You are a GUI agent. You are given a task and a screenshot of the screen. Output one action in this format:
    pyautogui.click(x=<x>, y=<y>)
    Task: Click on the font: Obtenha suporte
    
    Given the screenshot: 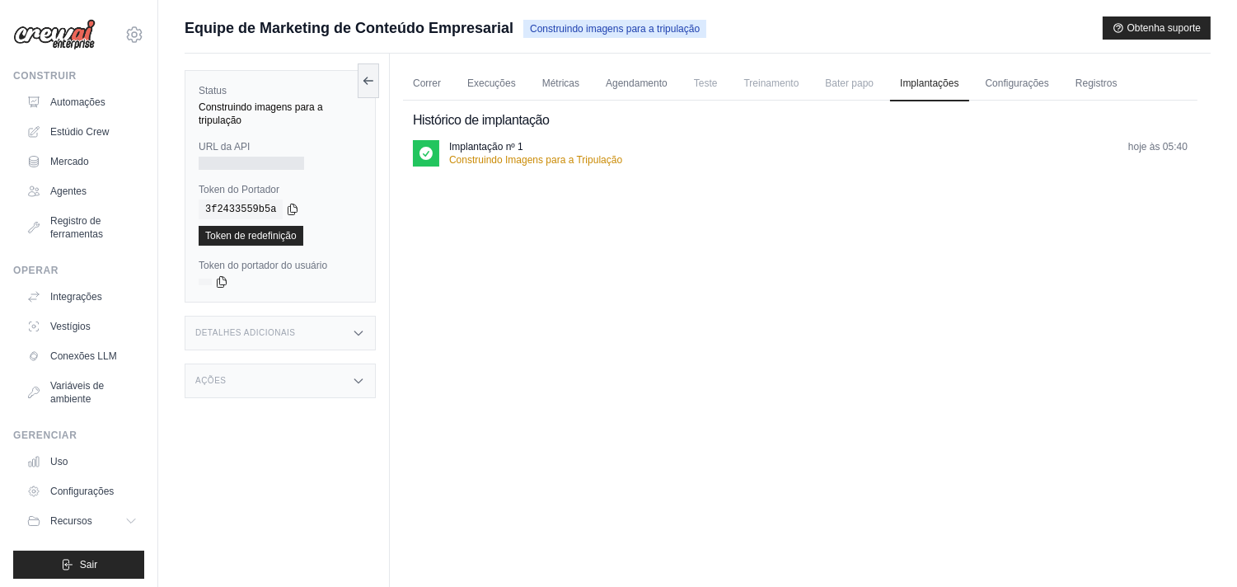 What is the action you would take?
    pyautogui.click(x=1164, y=28)
    